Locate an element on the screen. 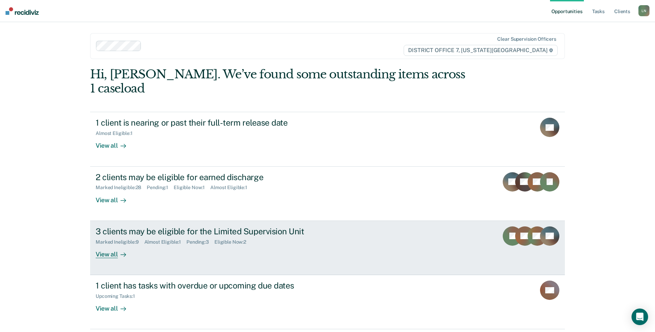 This screenshot has height=332, width=655. img: Recidiviz is located at coordinates (22, 11).